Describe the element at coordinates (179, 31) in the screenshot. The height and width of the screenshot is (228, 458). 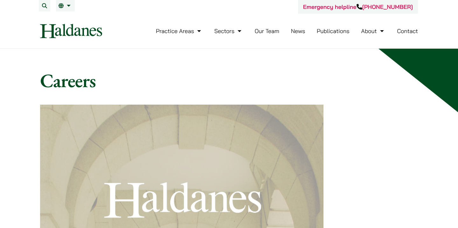
I see `a: Practice Areas` at that location.